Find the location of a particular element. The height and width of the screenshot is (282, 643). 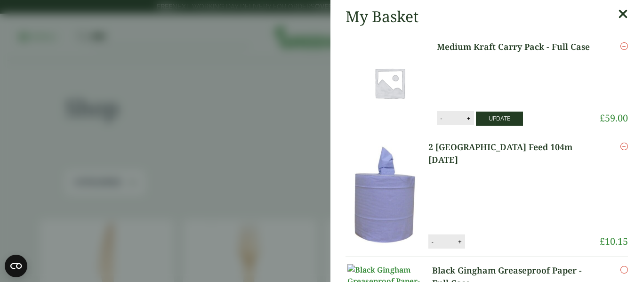

button: Open CMP widget is located at coordinates (16, 266).